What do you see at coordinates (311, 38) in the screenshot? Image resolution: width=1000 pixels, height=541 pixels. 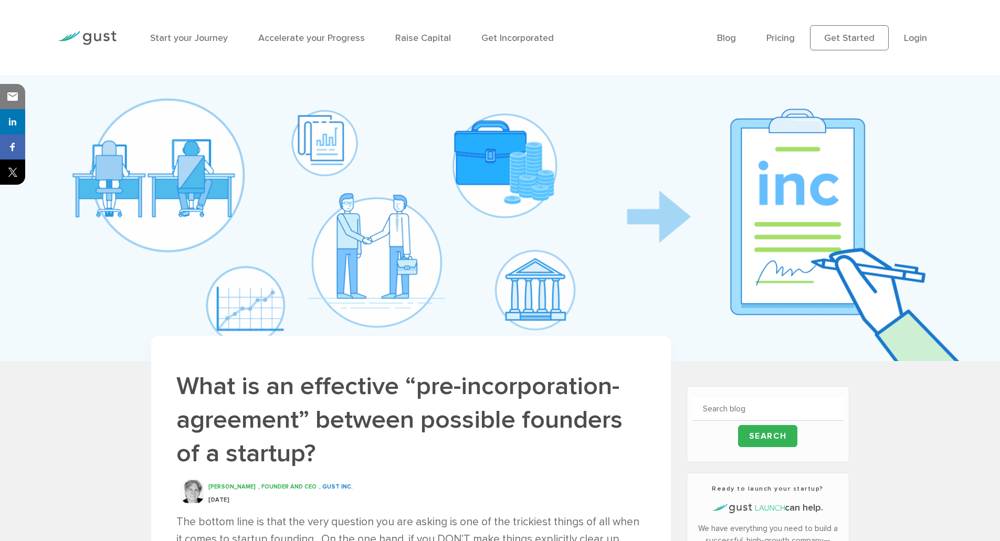 I see `a: Accelerate your Progress` at bounding box center [311, 38].